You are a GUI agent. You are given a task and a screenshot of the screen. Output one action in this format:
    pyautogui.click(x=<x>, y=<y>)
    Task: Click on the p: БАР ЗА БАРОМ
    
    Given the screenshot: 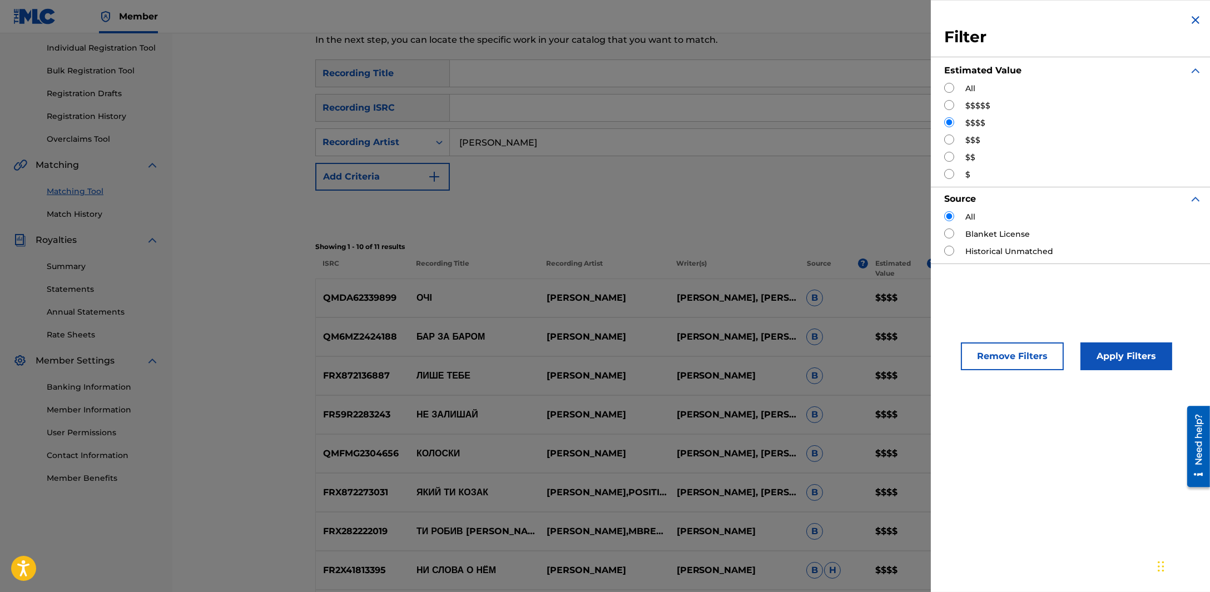 What is the action you would take?
    pyautogui.click(x=474, y=337)
    